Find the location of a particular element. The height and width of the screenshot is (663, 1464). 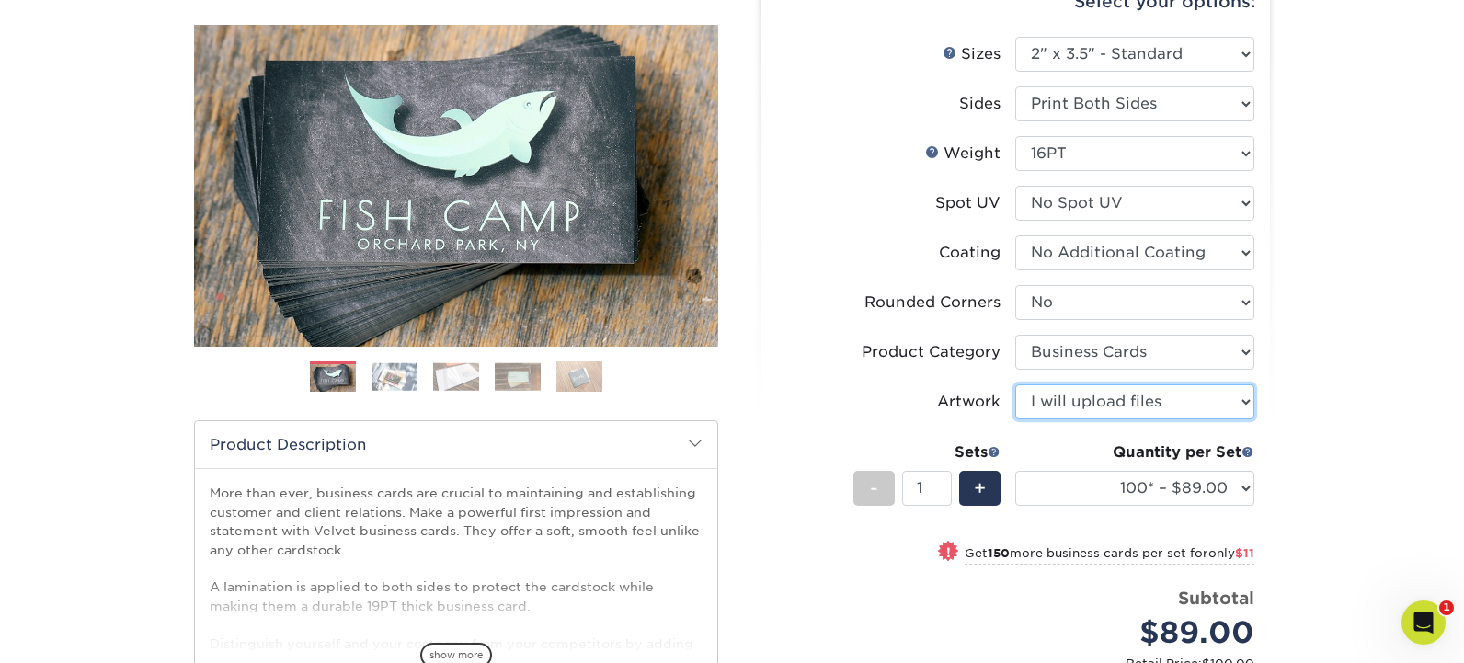

div: Product Category is located at coordinates (931, 352).